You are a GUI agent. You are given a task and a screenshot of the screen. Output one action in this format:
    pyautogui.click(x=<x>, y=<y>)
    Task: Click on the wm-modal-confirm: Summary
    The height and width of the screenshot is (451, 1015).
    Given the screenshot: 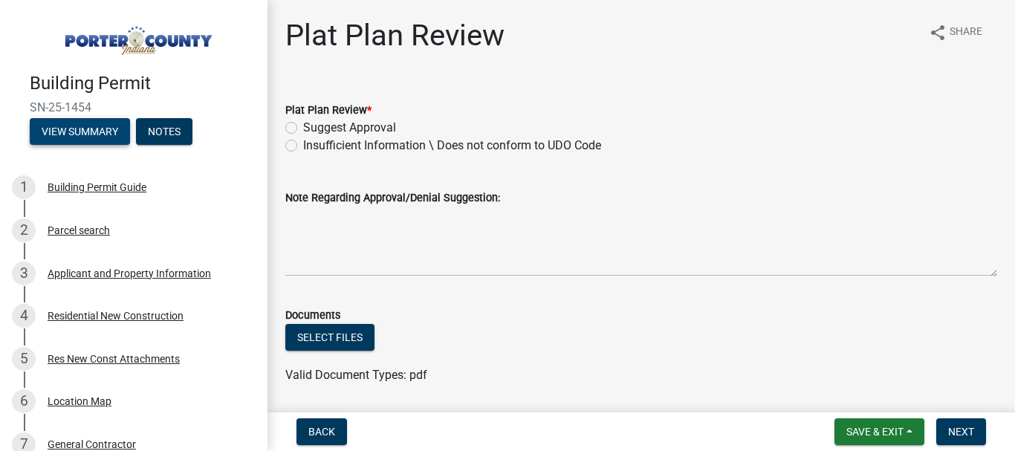 What is the action you would take?
    pyautogui.click(x=80, y=132)
    